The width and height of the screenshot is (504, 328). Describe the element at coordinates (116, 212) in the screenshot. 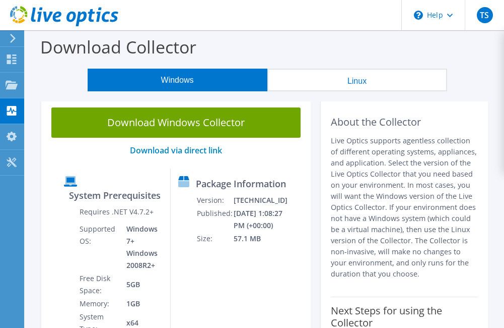

I see `label: Requires .NET V4.7.2+` at that location.